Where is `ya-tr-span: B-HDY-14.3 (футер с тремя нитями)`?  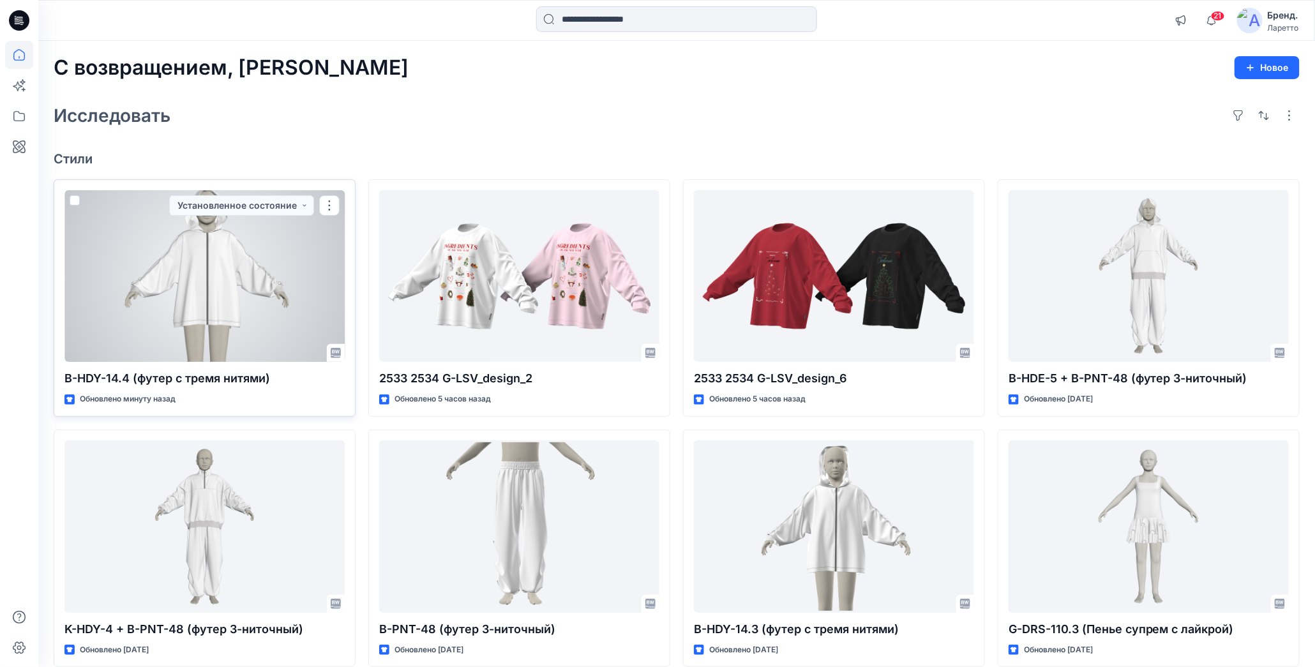
ya-tr-span: B-HDY-14.3 (футер с тремя нитями) is located at coordinates (796, 629).